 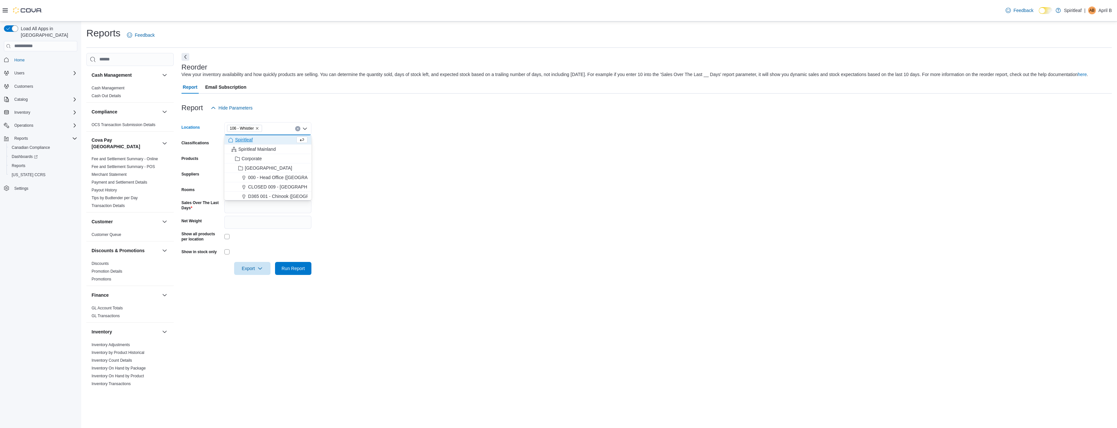 I want to click on a: Cash Management, so click(x=108, y=88).